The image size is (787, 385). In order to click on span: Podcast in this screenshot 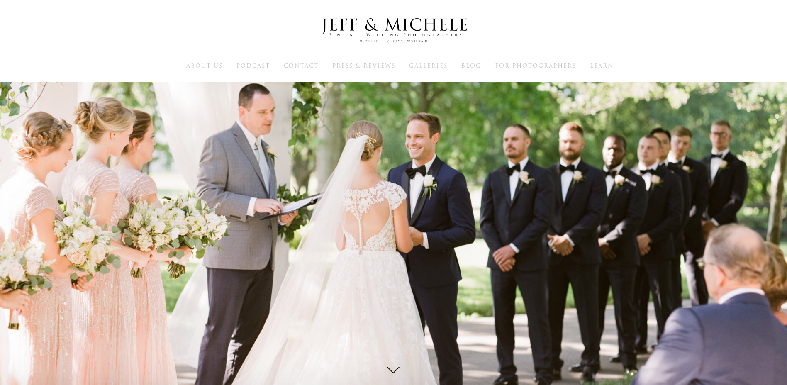, I will do `click(253, 66)`.